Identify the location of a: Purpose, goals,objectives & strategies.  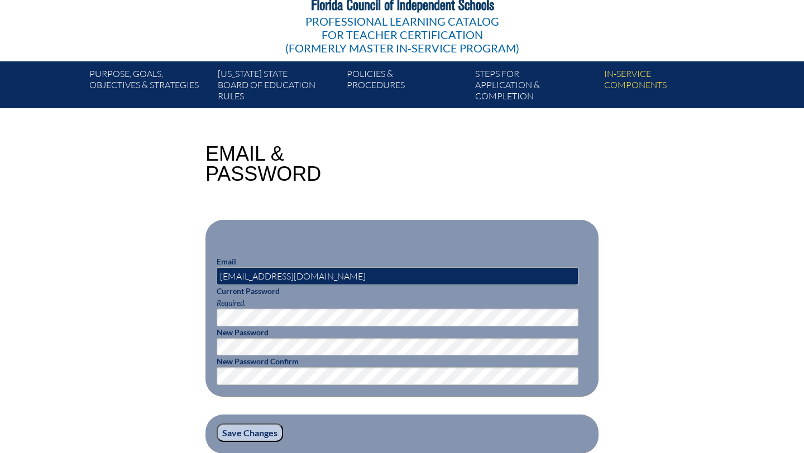
(149, 87).